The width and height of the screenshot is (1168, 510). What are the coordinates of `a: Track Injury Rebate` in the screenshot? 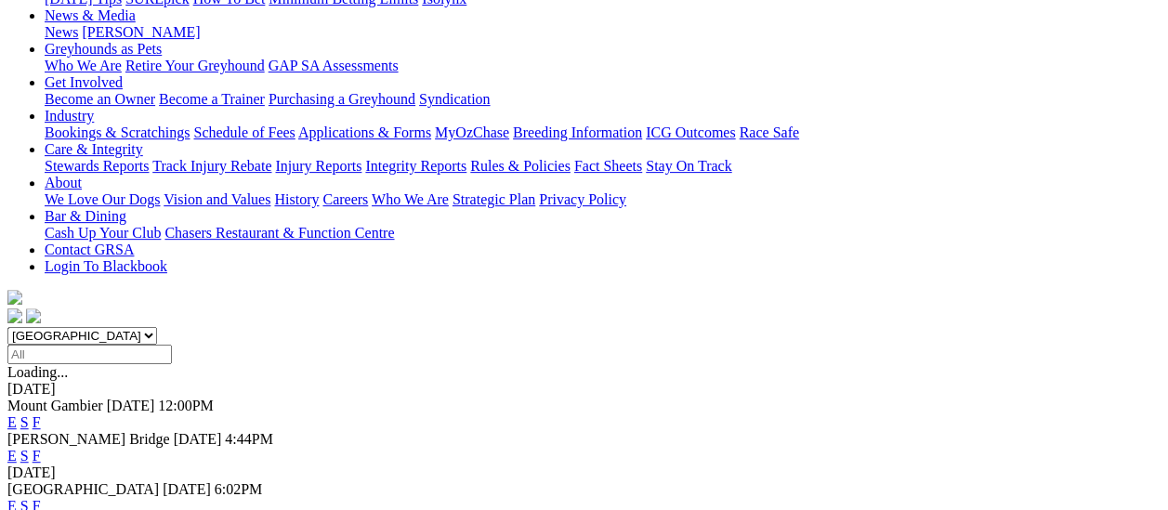 It's located at (212, 165).